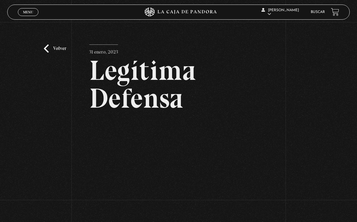 This screenshot has width=357, height=222. I want to click on span: Menu, so click(28, 12).